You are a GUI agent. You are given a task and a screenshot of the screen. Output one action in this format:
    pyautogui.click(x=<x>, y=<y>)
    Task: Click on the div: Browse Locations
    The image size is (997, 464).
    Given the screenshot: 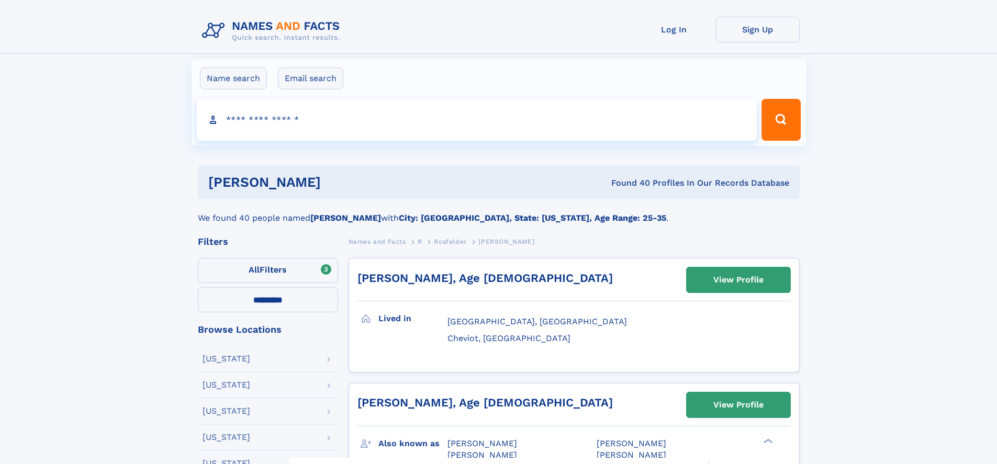 What is the action you would take?
    pyautogui.click(x=268, y=330)
    